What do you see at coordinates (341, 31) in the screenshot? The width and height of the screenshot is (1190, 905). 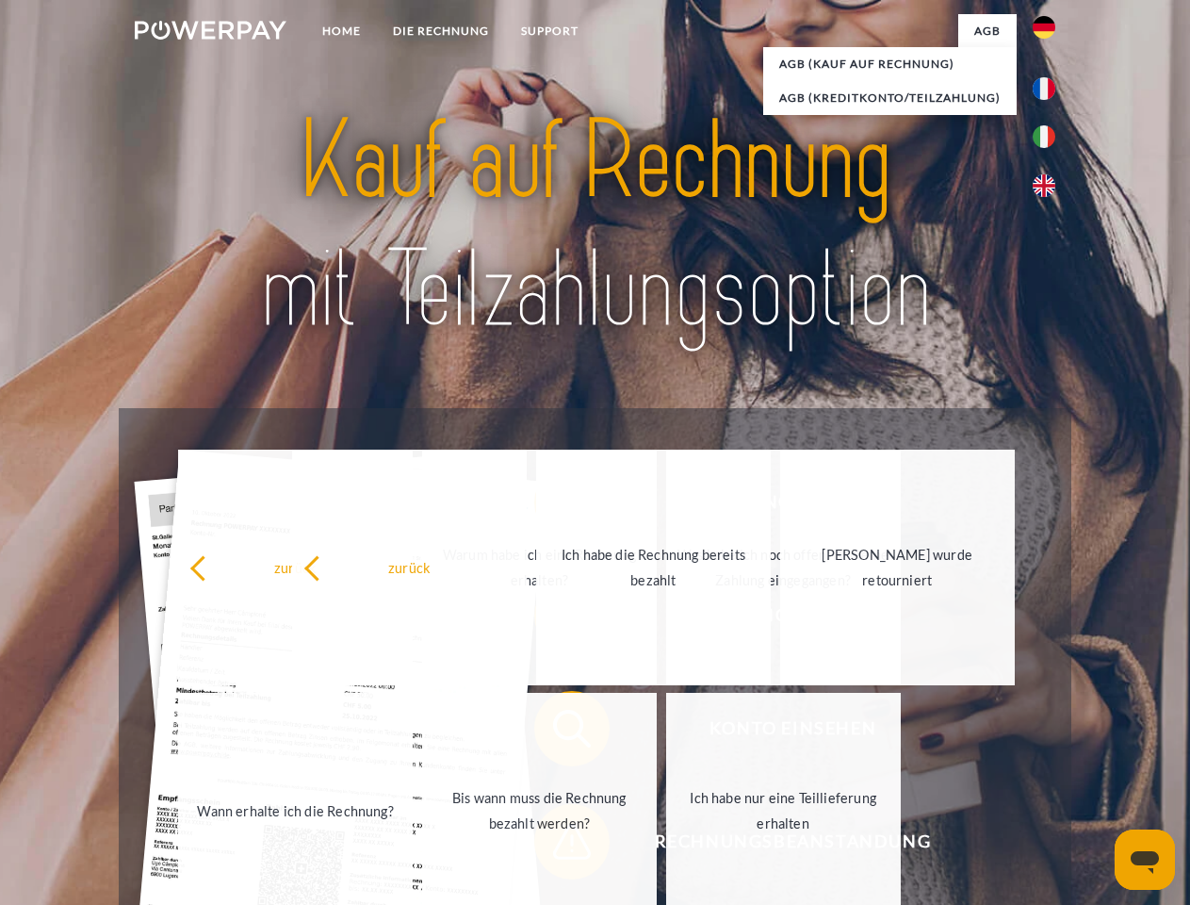 I see `a: Home` at bounding box center [341, 31].